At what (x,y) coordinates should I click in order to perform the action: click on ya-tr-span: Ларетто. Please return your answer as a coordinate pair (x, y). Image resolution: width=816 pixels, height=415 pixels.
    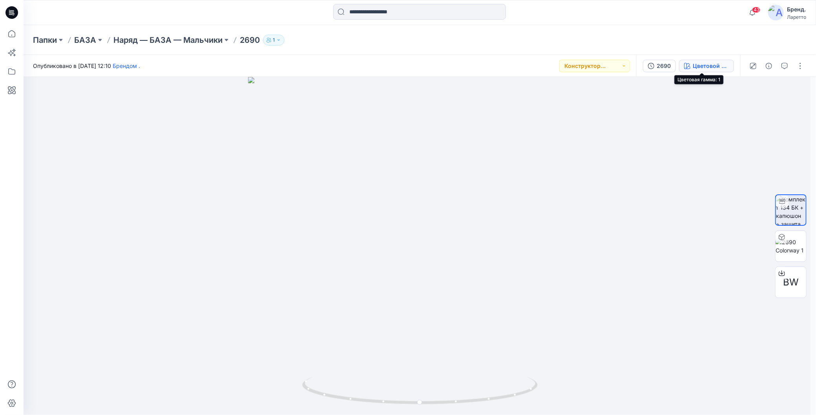
    Looking at the image, I should click on (796, 17).